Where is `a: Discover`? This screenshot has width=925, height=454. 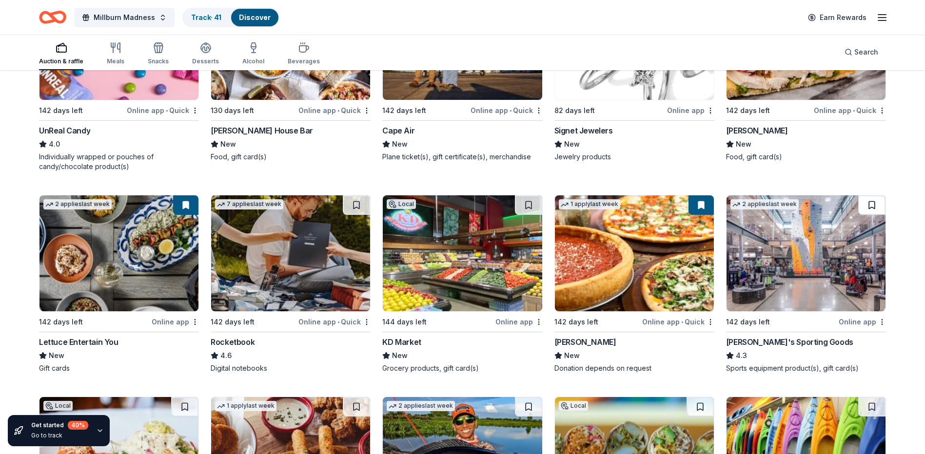
a: Discover is located at coordinates (254, 17).